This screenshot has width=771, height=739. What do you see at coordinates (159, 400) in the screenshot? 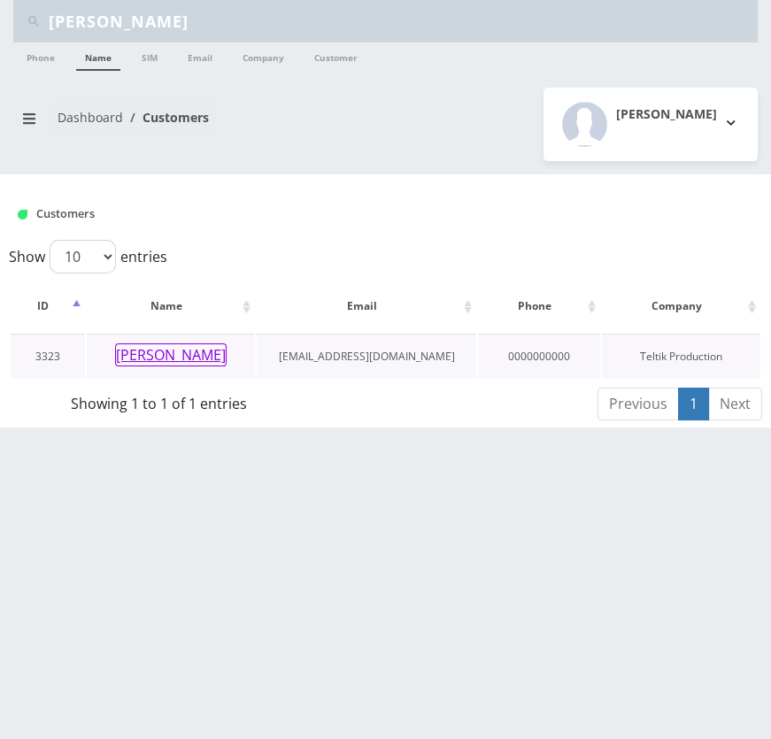
I see `div: Showing 1 to 1 of 1 entries` at bounding box center [159, 400].